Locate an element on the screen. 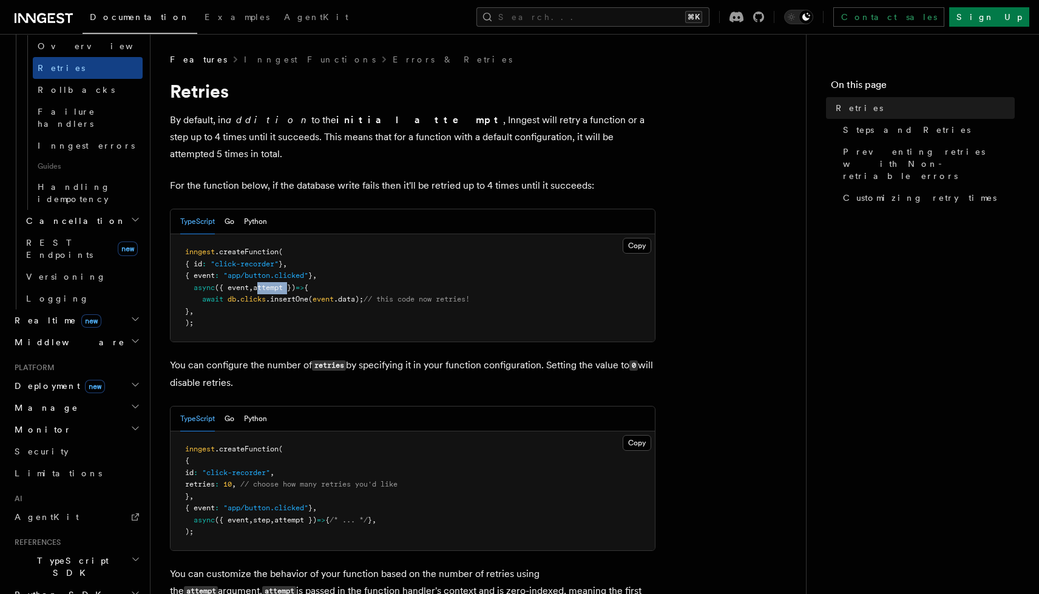 The height and width of the screenshot is (594, 1039). span: Platform is located at coordinates (32, 368).